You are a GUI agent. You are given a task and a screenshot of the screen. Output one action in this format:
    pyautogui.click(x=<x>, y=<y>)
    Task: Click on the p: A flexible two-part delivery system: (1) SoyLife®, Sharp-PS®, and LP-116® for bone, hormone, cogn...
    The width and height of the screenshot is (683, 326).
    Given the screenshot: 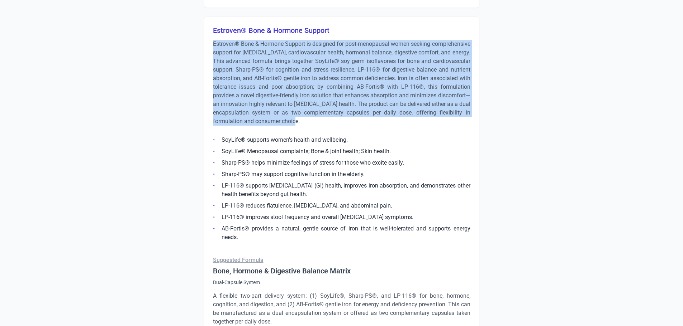 What is the action you would take?
    pyautogui.click(x=342, y=309)
    